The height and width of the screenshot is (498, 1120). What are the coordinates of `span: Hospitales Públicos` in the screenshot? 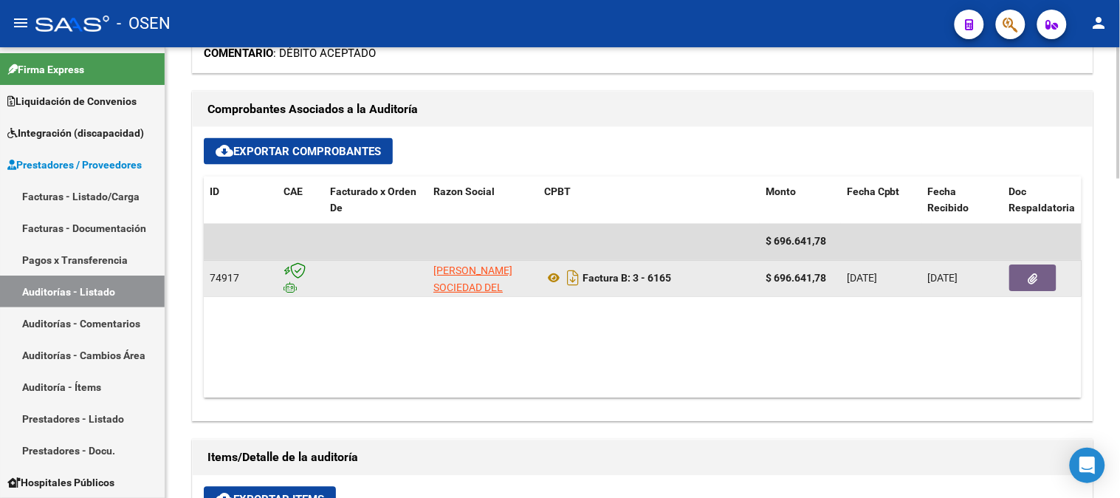 It's located at (61, 482).